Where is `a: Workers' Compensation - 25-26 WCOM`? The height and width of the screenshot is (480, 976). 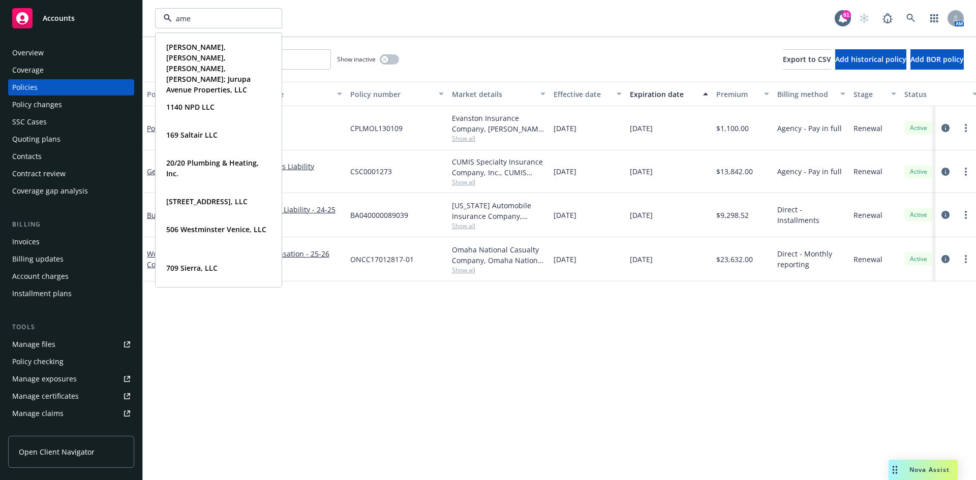 a: Workers' Compensation - 25-26 WCOM is located at coordinates (283, 259).